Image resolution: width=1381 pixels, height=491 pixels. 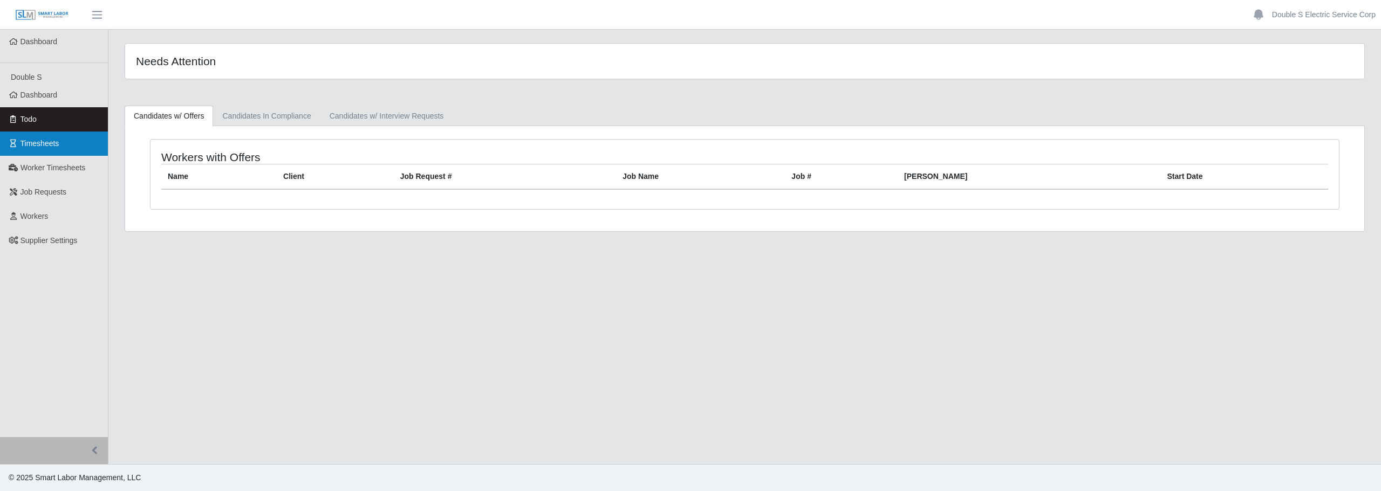 I want to click on th: Name, so click(x=219, y=177).